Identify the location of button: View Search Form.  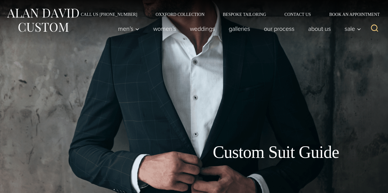
(375, 29).